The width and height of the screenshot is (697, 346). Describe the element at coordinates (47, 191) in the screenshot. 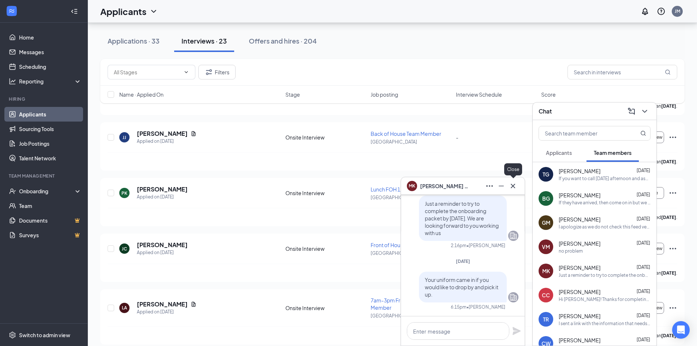

I see `div: Onboarding` at that location.